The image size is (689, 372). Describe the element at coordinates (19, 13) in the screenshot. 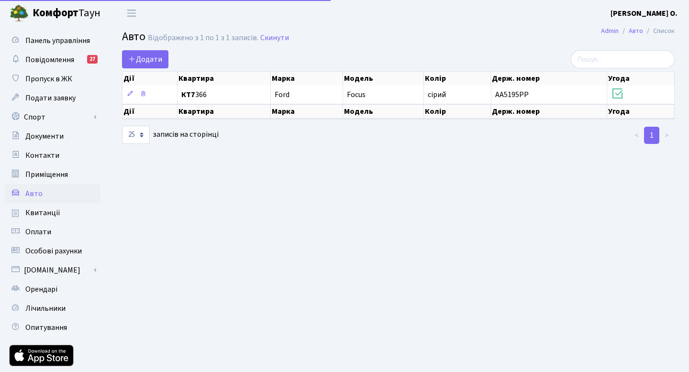

I see `img: logo.png` at that location.